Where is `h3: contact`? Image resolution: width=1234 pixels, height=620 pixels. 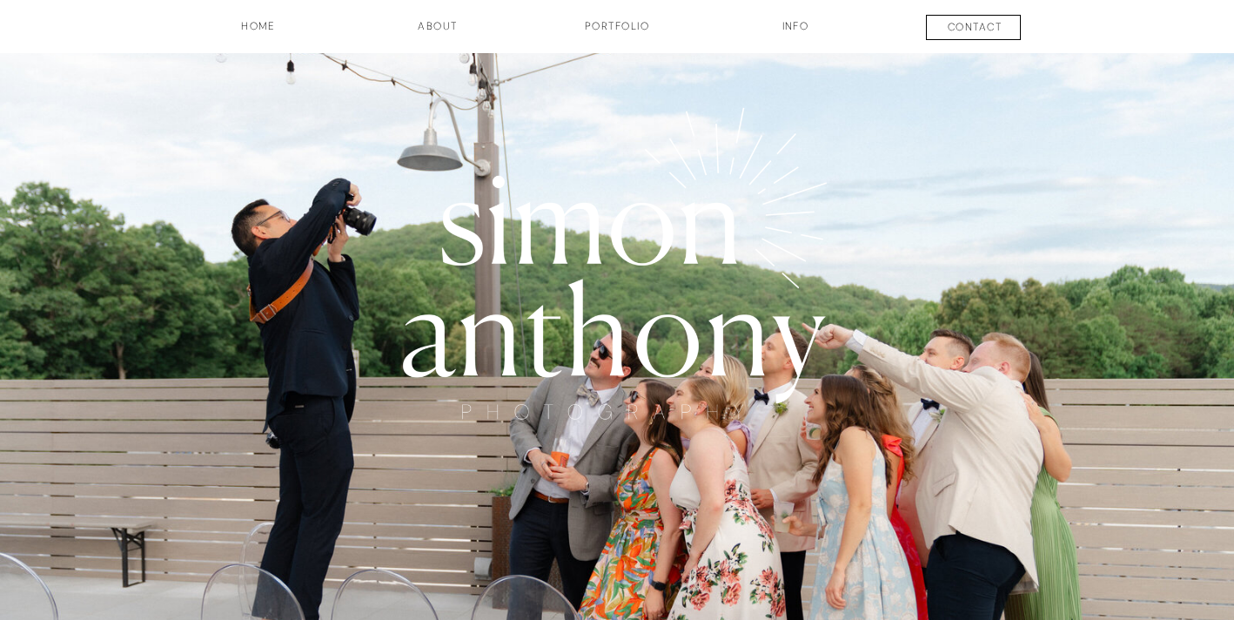 h3: contact is located at coordinates (975, 30).